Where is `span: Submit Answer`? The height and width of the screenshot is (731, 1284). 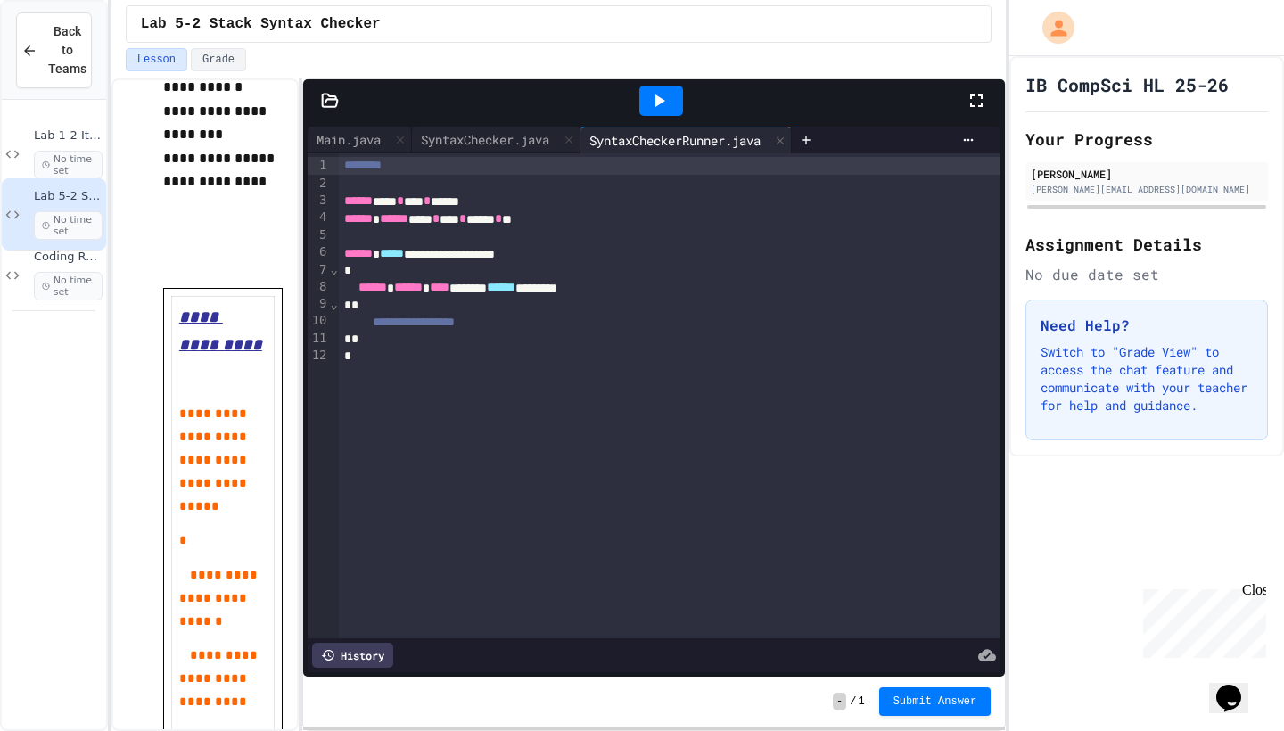 span: Submit Answer is located at coordinates (935, 702).